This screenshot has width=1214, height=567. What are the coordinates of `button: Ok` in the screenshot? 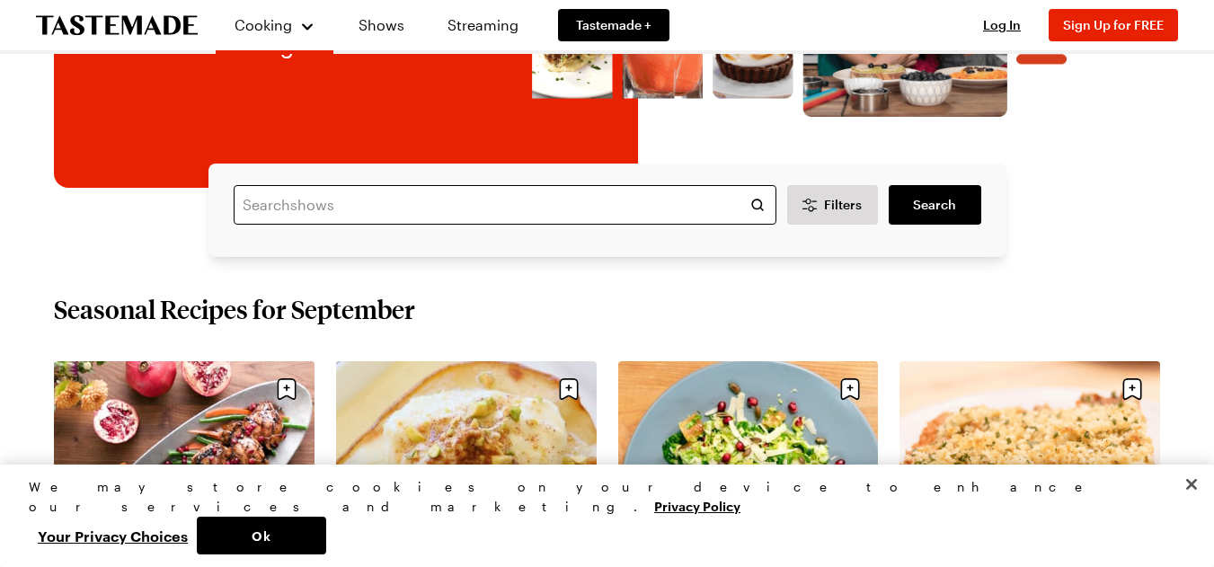 It's located at (262, 536).